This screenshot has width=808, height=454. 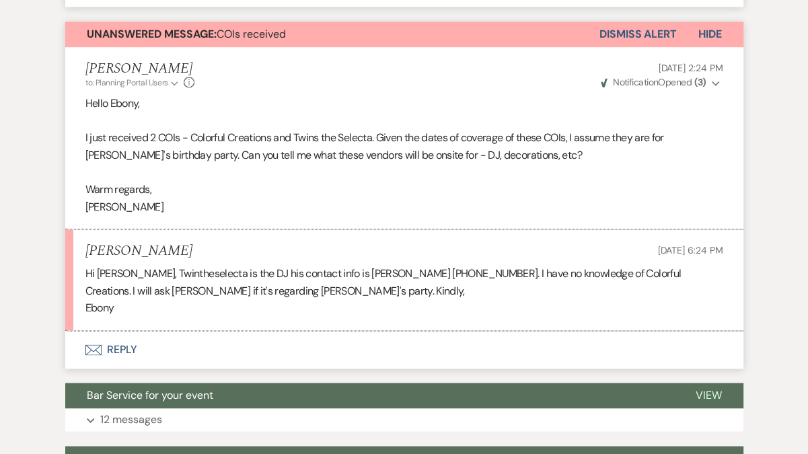 I want to click on button: Bar Service for your event, so click(x=369, y=395).